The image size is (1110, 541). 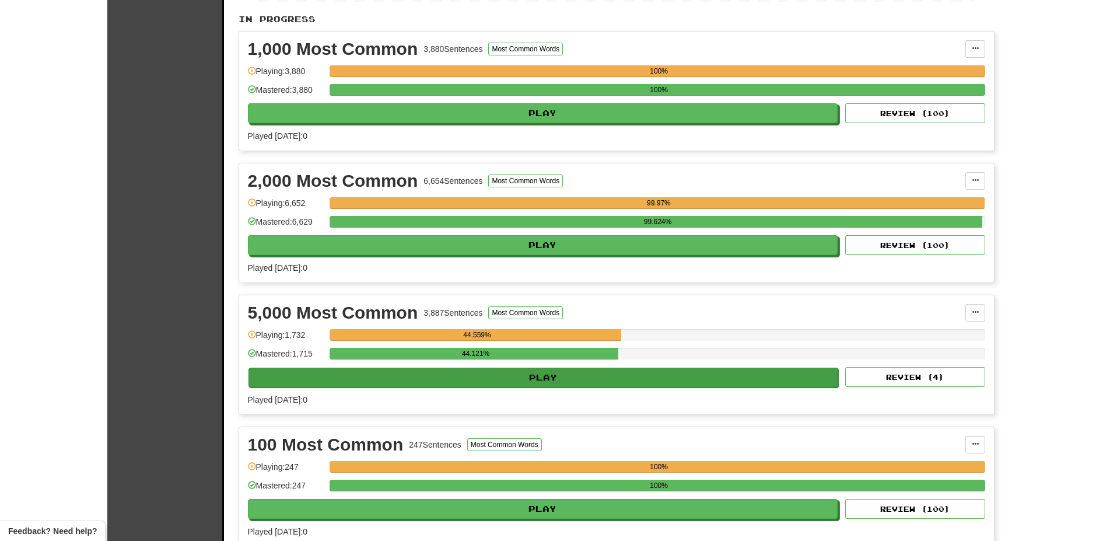 I want to click on div: 99.97%, so click(x=658, y=203).